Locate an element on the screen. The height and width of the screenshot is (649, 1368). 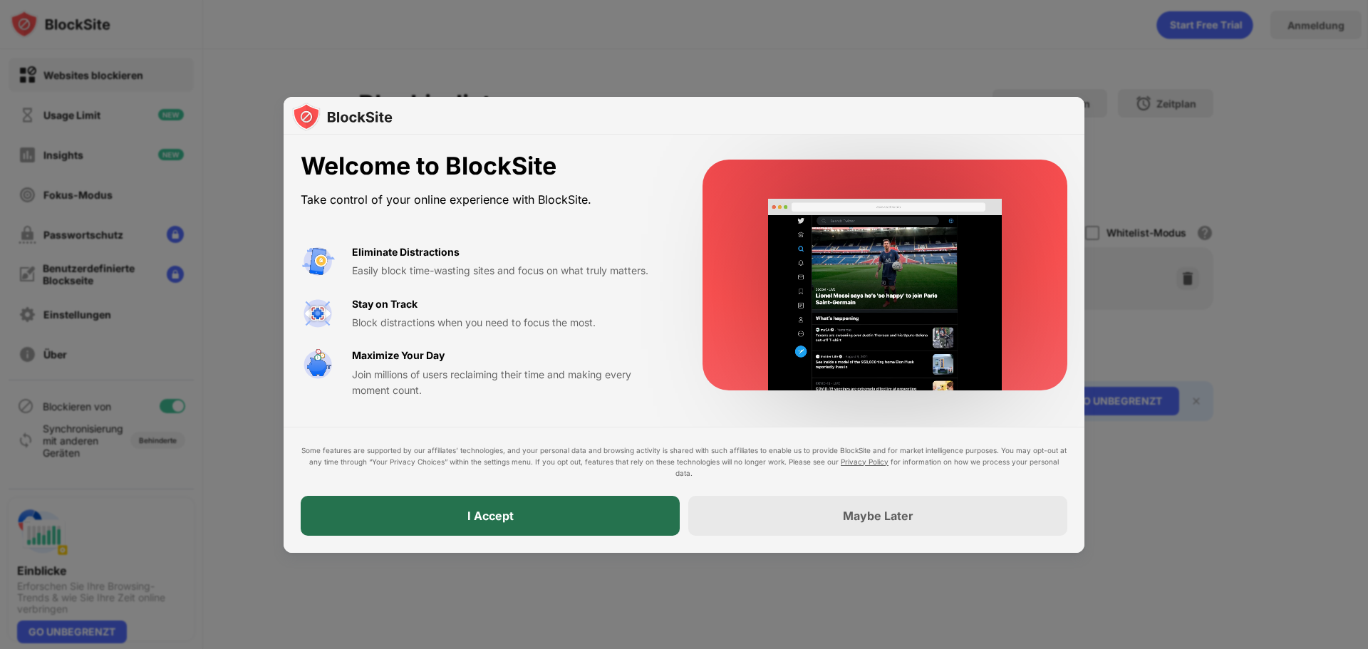
img: logo-blocksite.svg is located at coordinates (342, 117).